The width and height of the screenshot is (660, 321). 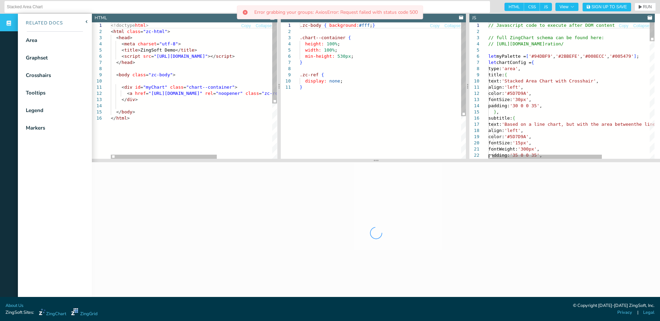 What do you see at coordinates (128, 87) in the screenshot?
I see `span: div` at bounding box center [128, 87].